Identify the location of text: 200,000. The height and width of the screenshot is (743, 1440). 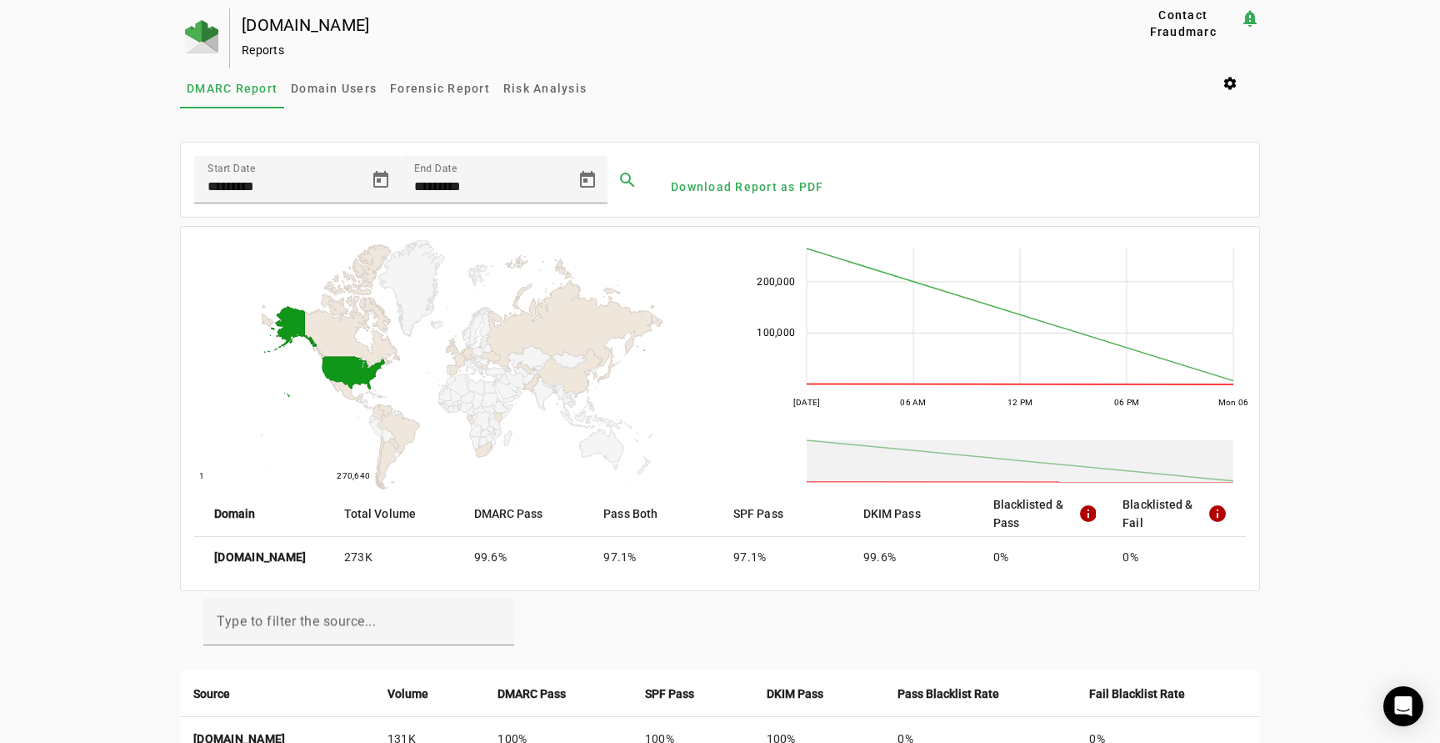
(776, 282).